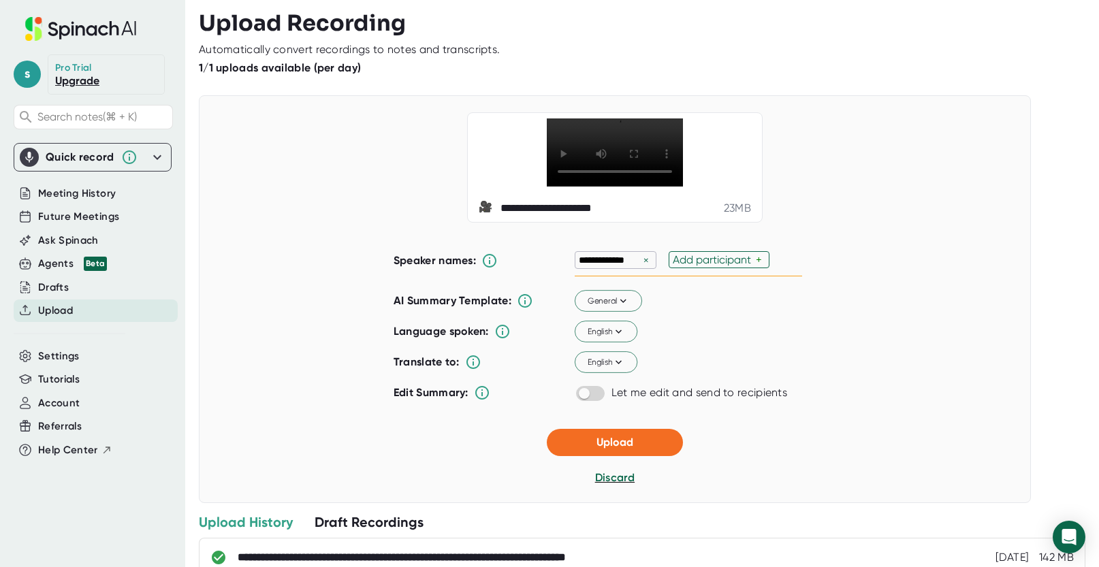  Describe the element at coordinates (487, 208) in the screenshot. I see `span: video` at that location.